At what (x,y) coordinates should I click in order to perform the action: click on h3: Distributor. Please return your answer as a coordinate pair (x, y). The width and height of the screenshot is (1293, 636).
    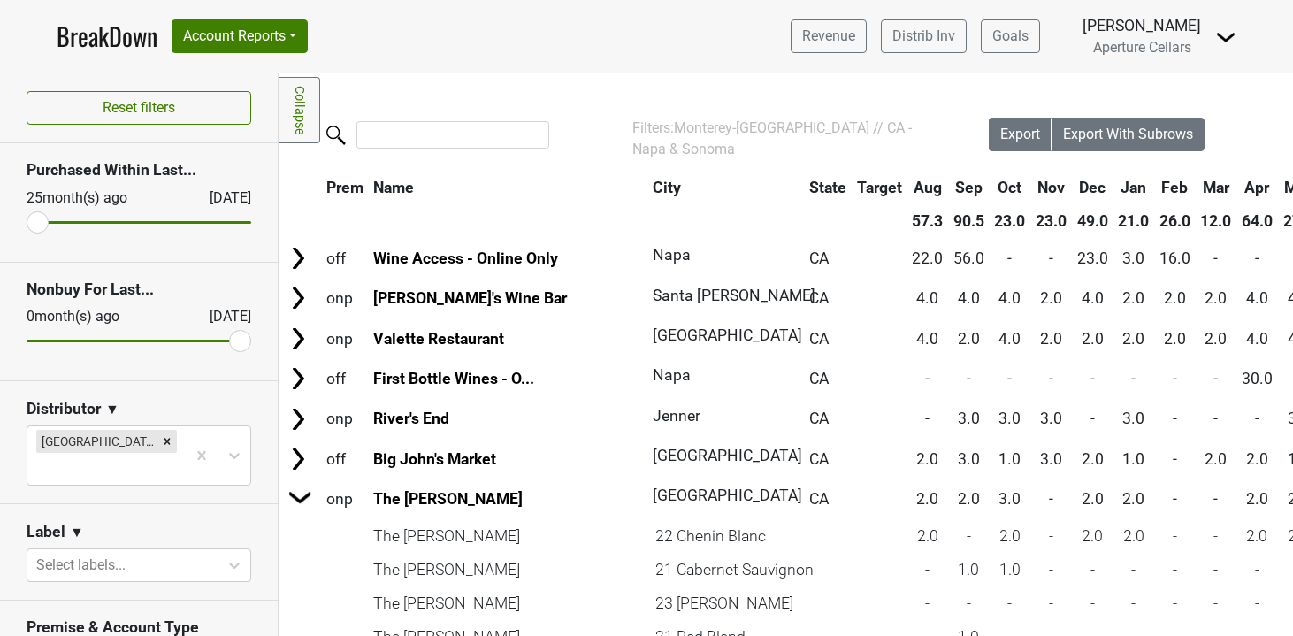
    Looking at the image, I should click on (64, 408).